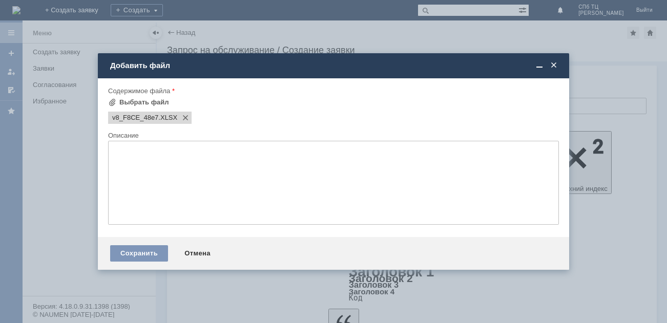  What do you see at coordinates (332, 91) in the screenshot?
I see `div: Содержимое файла` at bounding box center [332, 91].